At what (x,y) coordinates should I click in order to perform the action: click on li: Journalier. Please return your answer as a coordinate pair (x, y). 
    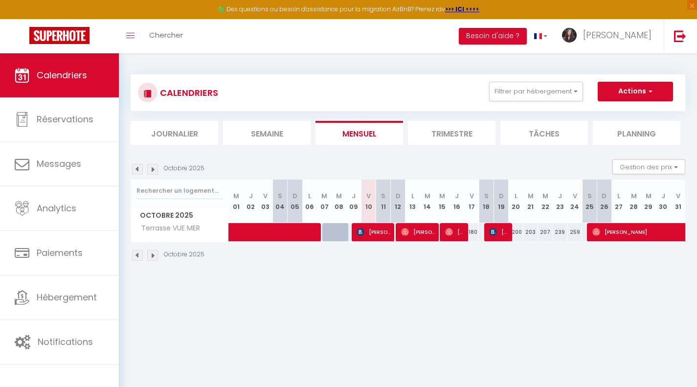
    Looking at the image, I should click on (174, 133).